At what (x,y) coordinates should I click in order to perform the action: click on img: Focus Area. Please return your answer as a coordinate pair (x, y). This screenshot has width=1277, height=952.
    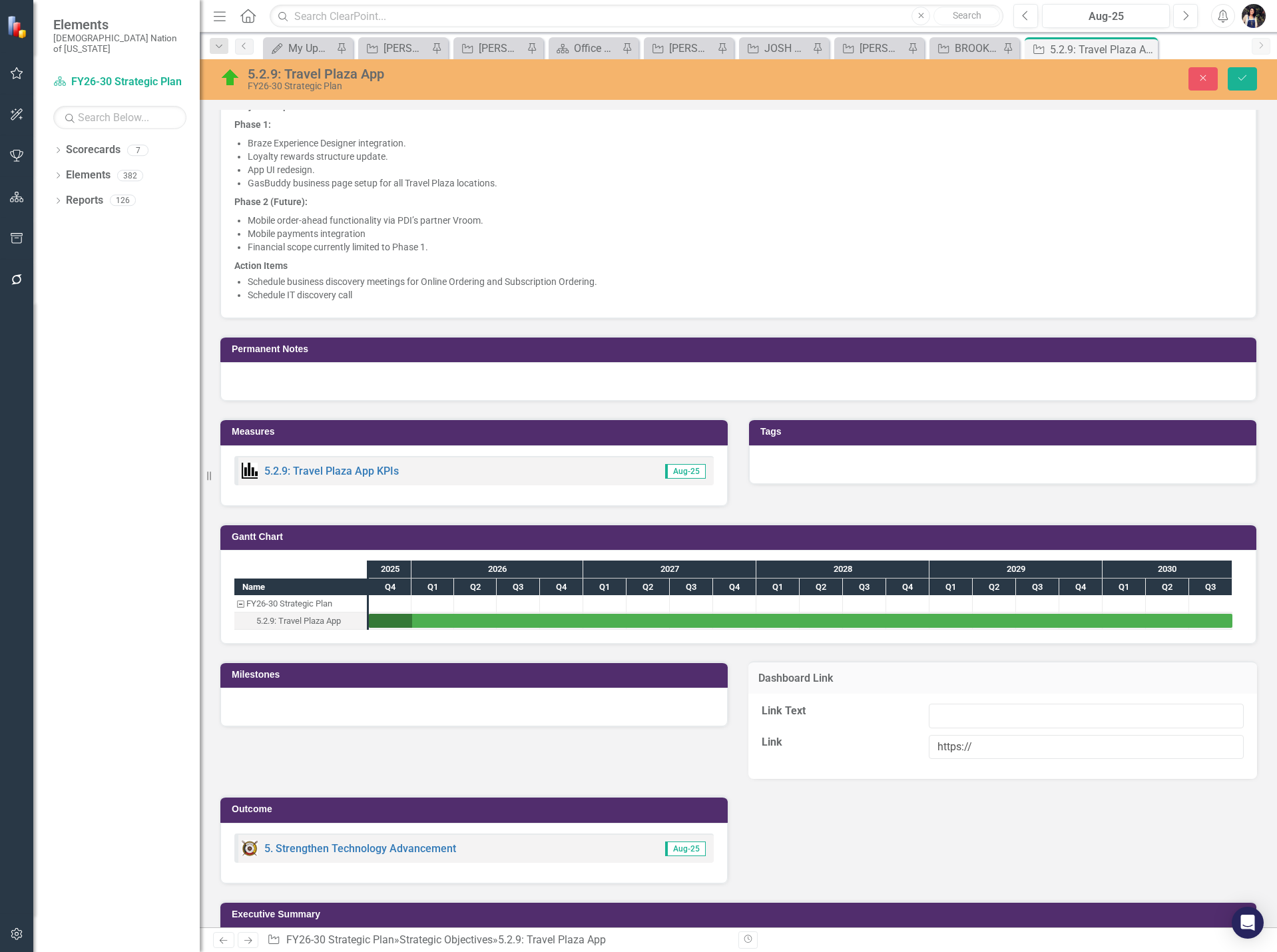
    Looking at the image, I should click on (250, 848).